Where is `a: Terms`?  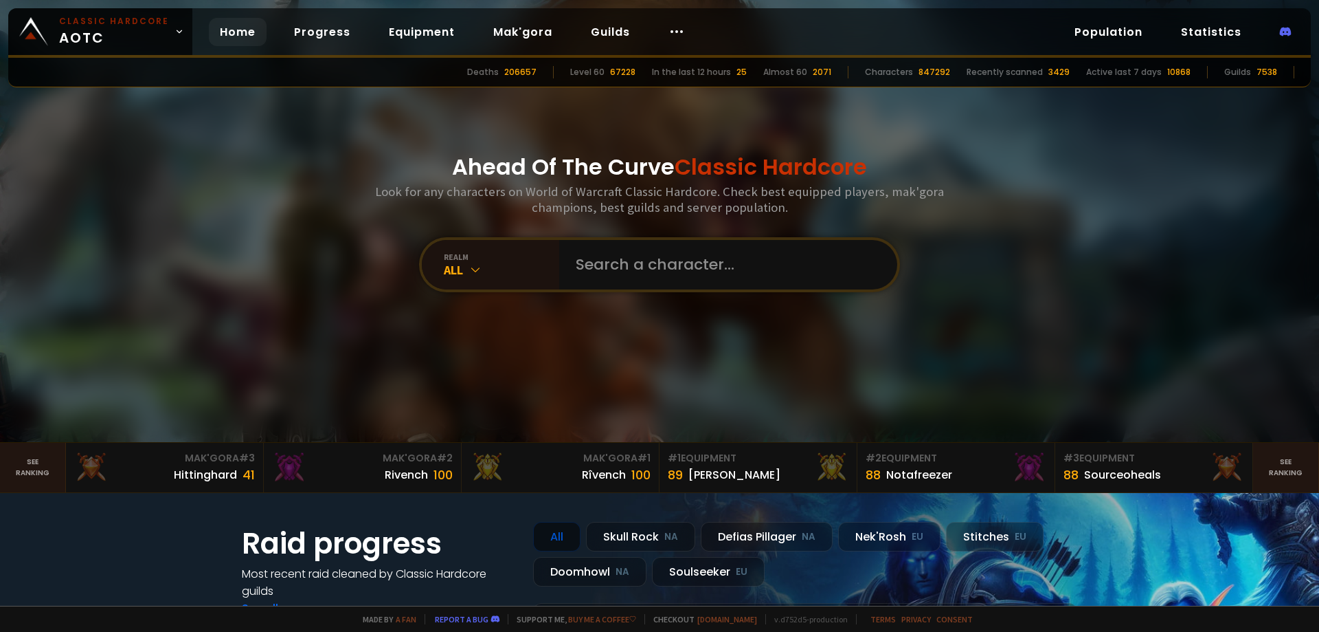
a: Terms is located at coordinates (883, 619).